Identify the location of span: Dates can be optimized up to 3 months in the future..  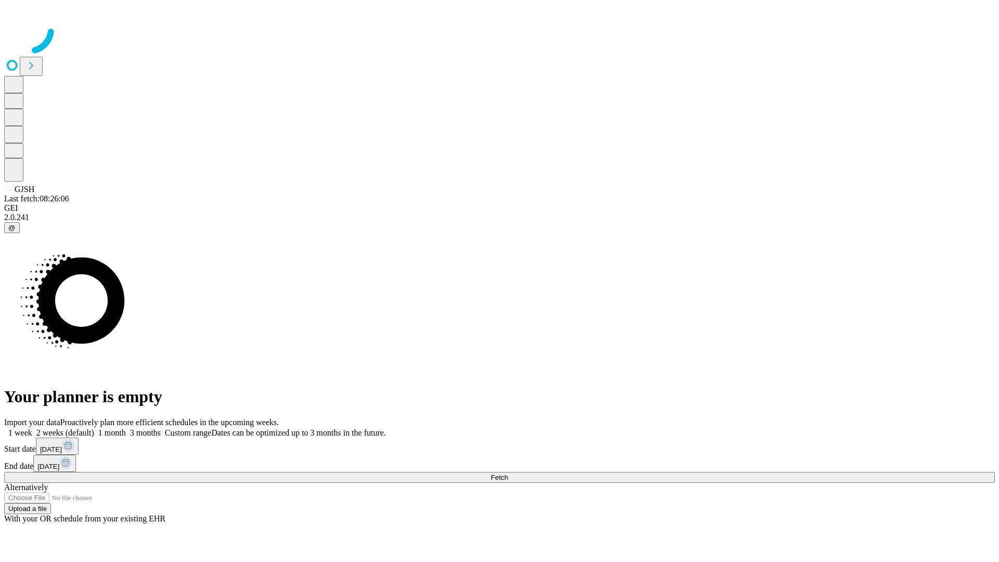
(298, 433).